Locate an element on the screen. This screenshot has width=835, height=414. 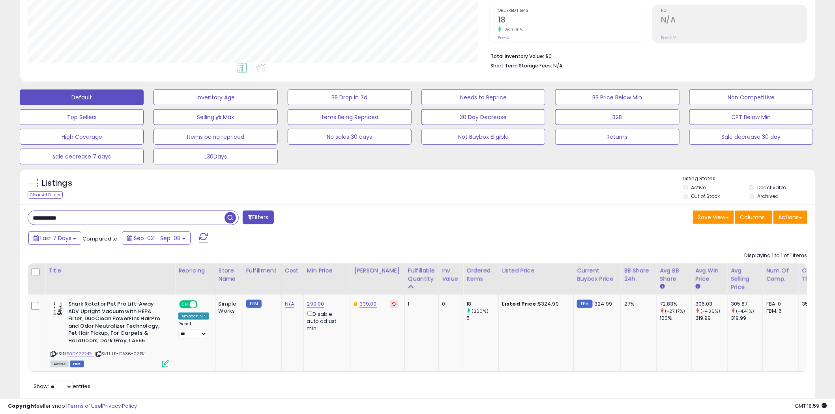
span: Ordered Items is located at coordinates (571, 11).